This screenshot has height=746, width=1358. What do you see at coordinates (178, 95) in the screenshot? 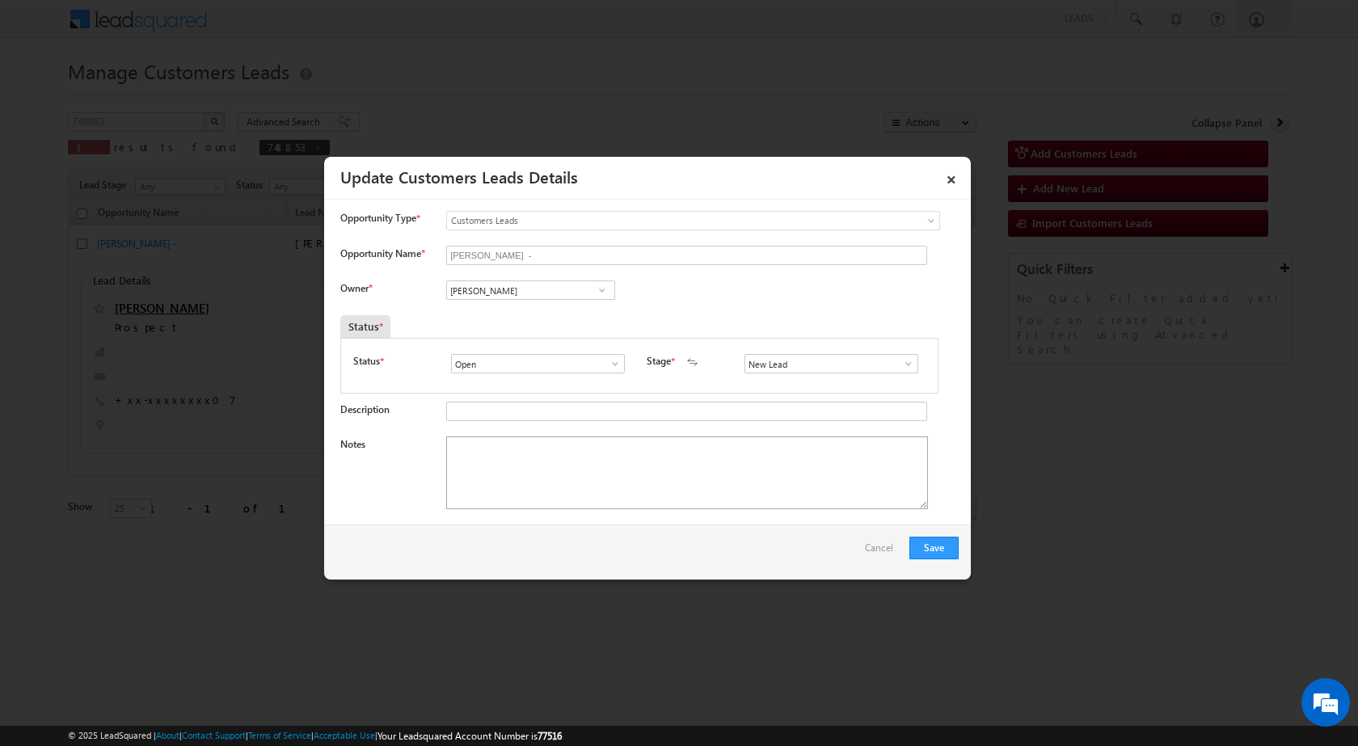
I see `div: Chat with us now` at bounding box center [178, 95].